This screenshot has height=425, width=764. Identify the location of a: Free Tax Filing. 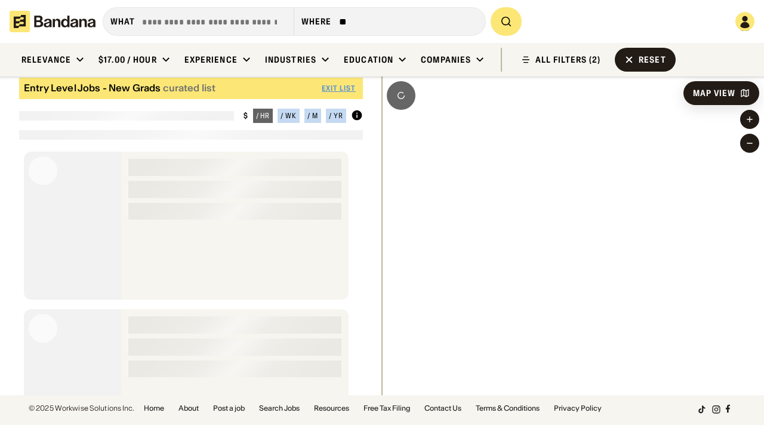
(387, 409).